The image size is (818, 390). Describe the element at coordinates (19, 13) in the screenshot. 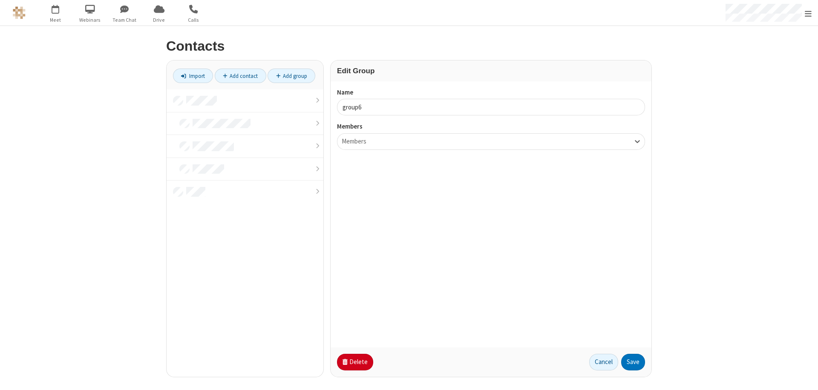

I see `img: QA Selenium DO NOT DELETE OR CHANGE` at that location.